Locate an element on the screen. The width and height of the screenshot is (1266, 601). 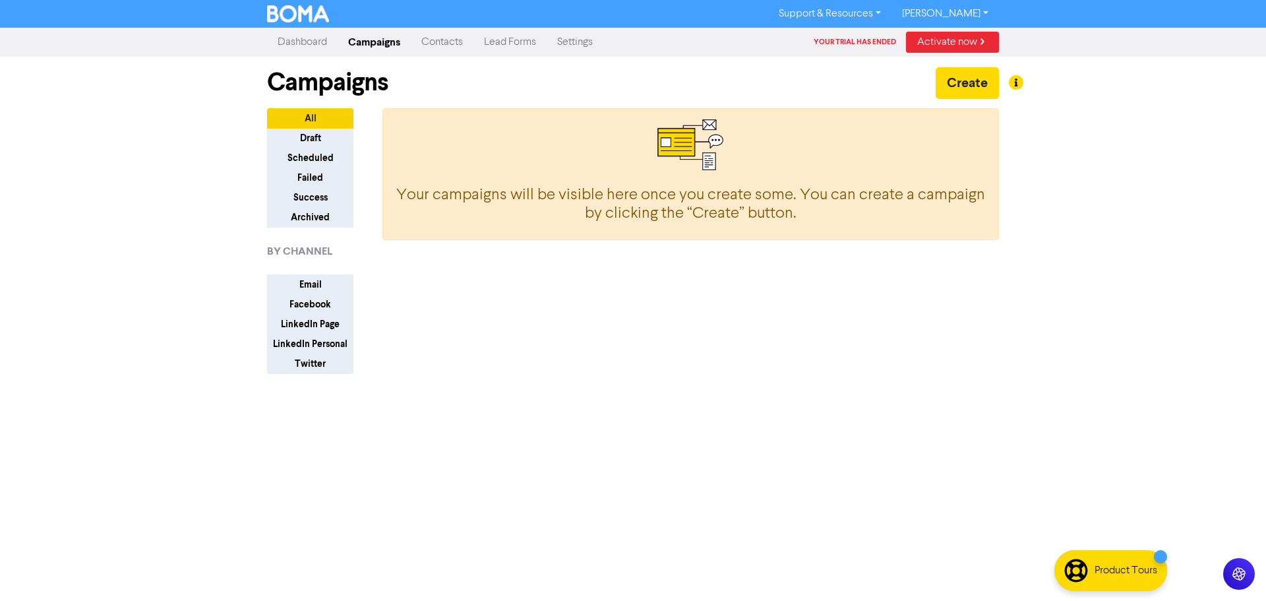
button: Twitter is located at coordinates (310, 363).